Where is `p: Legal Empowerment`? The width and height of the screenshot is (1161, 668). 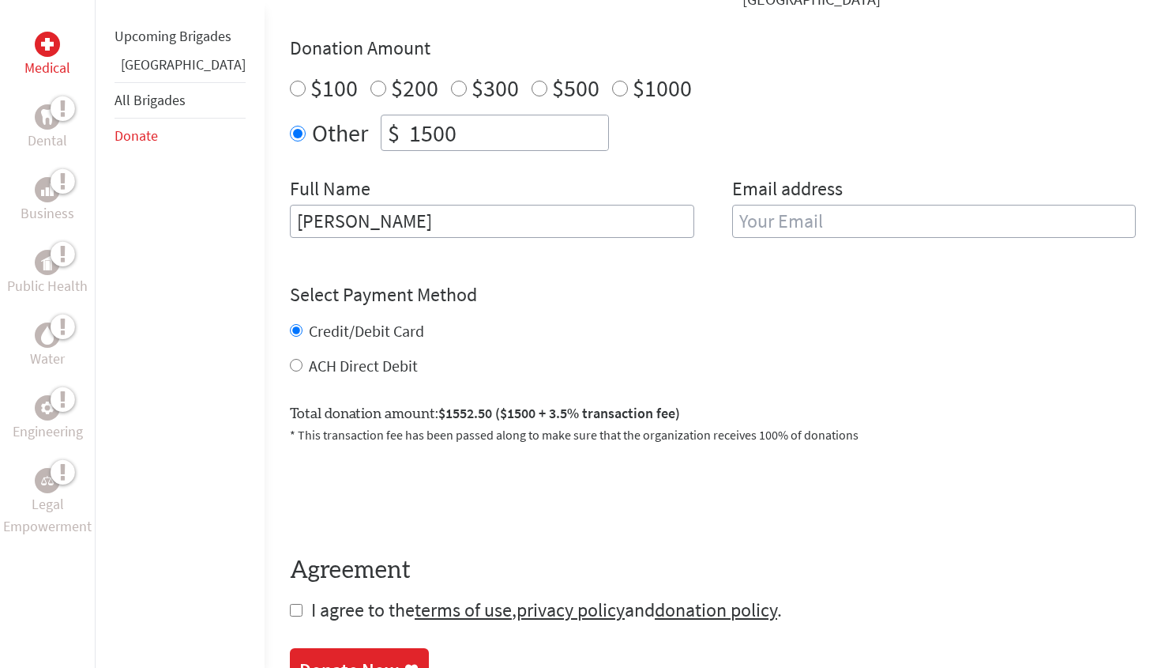 p: Legal Empowerment is located at coordinates (47, 515).